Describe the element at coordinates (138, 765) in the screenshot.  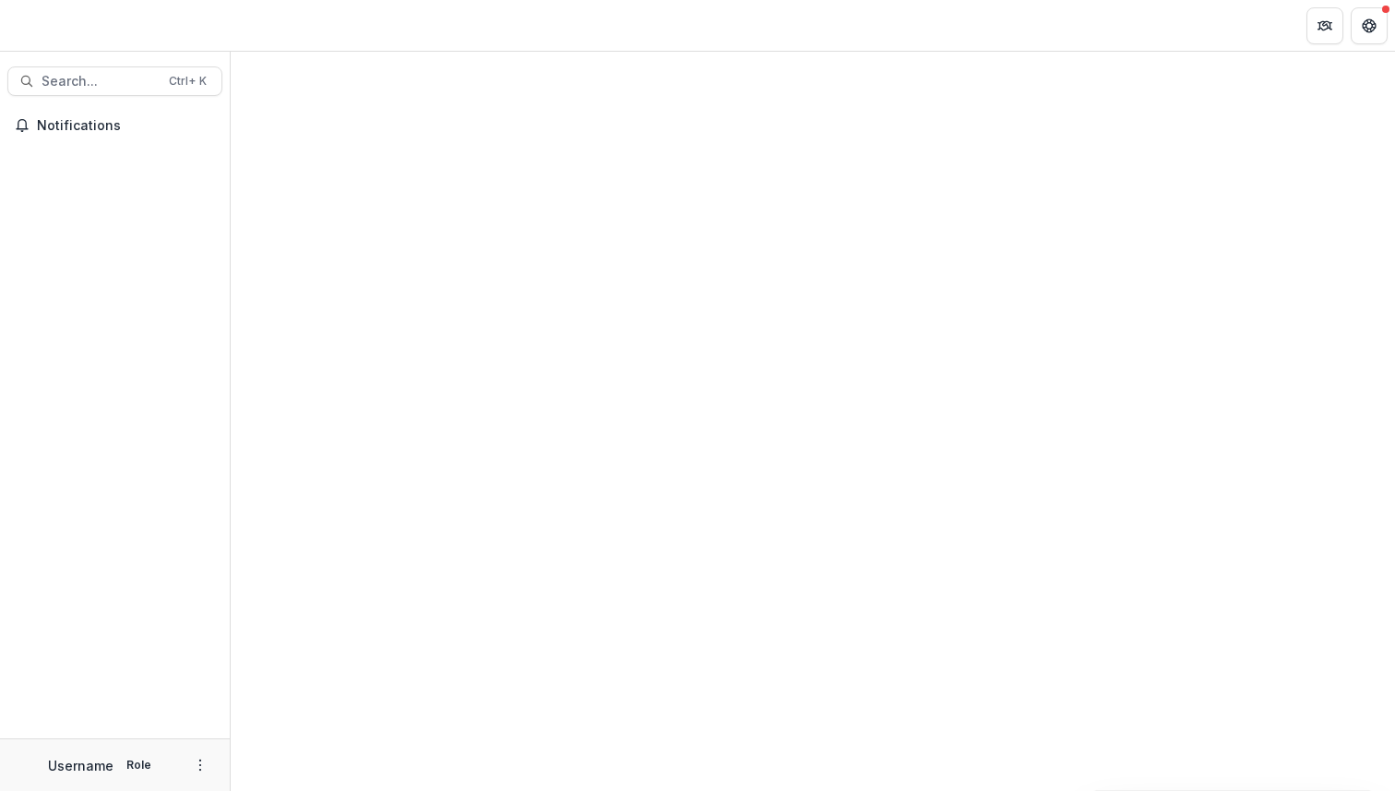
I see `p: Role` at that location.